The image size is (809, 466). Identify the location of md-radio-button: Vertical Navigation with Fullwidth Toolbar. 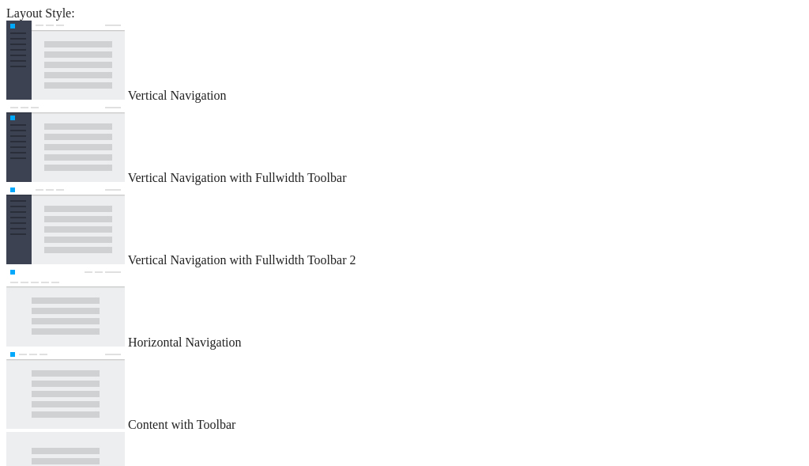
(405, 144).